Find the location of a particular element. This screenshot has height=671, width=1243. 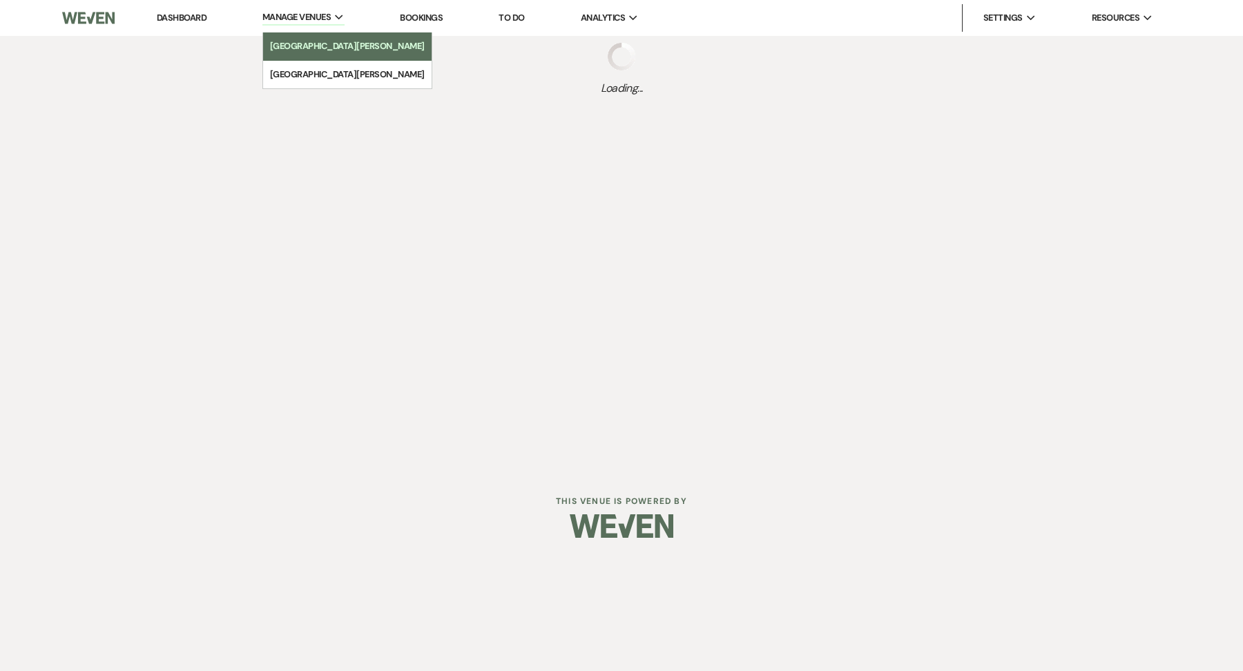

img: loading spinner is located at coordinates (621, 57).